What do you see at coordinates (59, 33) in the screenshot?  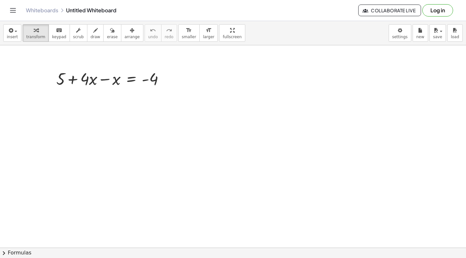 I see `button: keyboardkeypad` at bounding box center [59, 33].